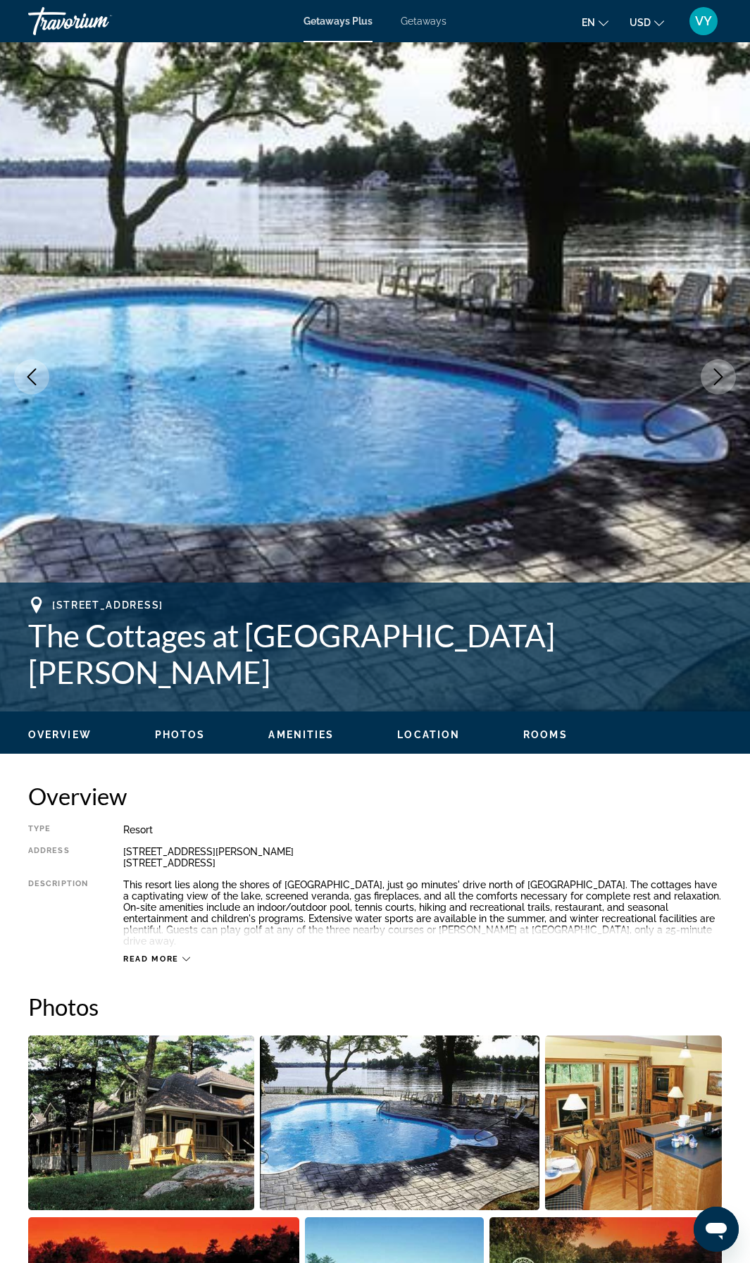 Image resolution: width=750 pixels, height=1263 pixels. What do you see at coordinates (301, 735) in the screenshot?
I see `span: Amenities` at bounding box center [301, 735].